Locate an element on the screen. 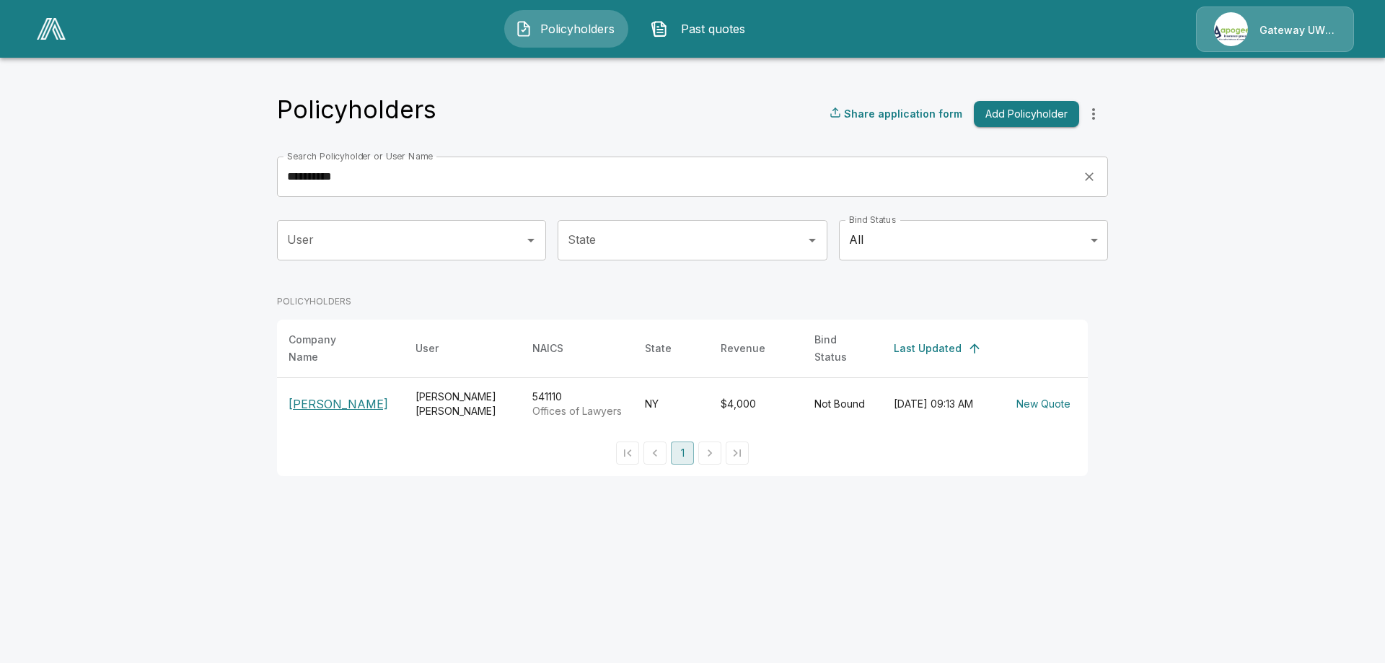 The image size is (1385, 663). button: Past quotes IconPast quotes is located at coordinates (702, 29).